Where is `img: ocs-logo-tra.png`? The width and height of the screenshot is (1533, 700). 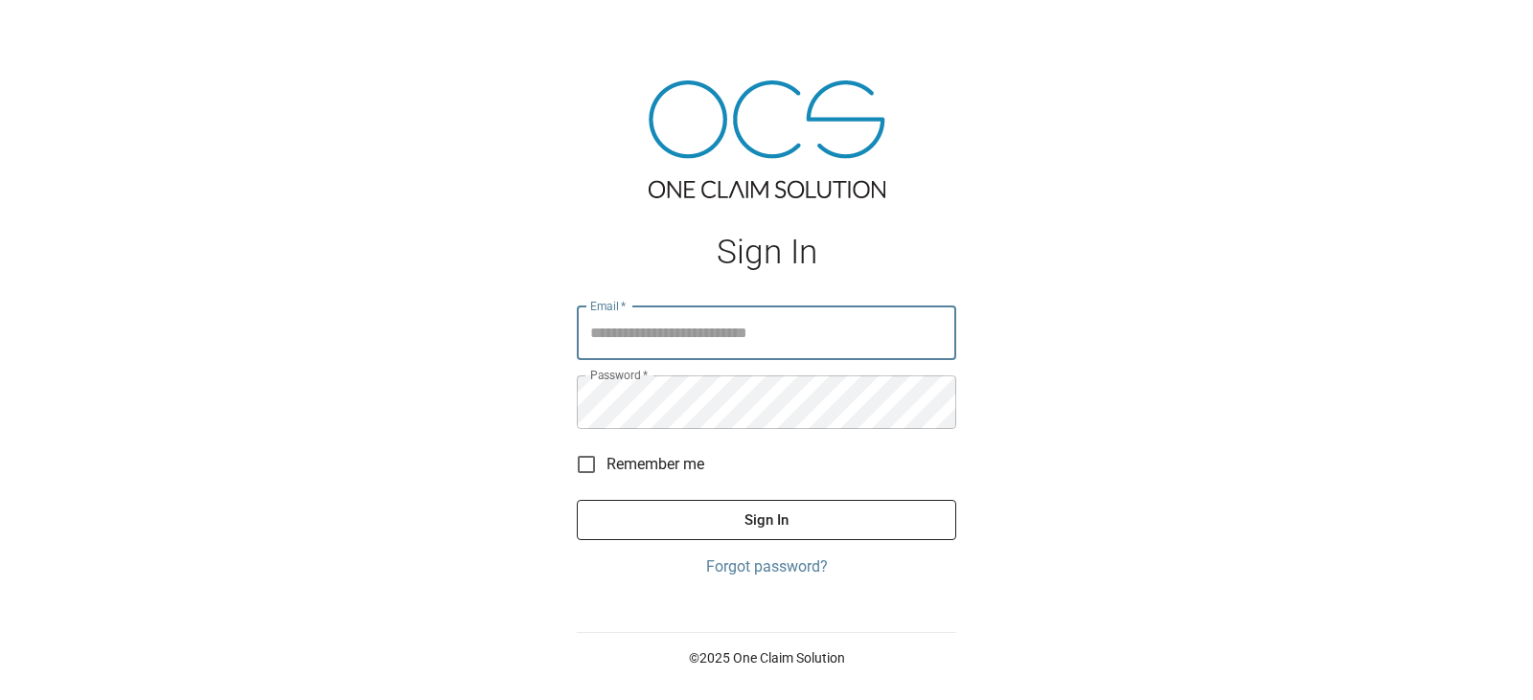 img: ocs-logo-tra.png is located at coordinates (766, 139).